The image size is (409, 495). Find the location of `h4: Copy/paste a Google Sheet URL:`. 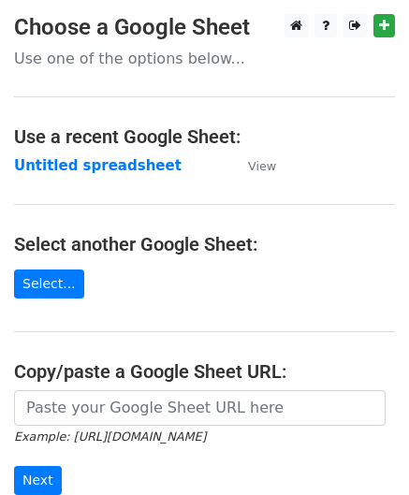

h4: Copy/paste a Google Sheet URL: is located at coordinates (204, 372).